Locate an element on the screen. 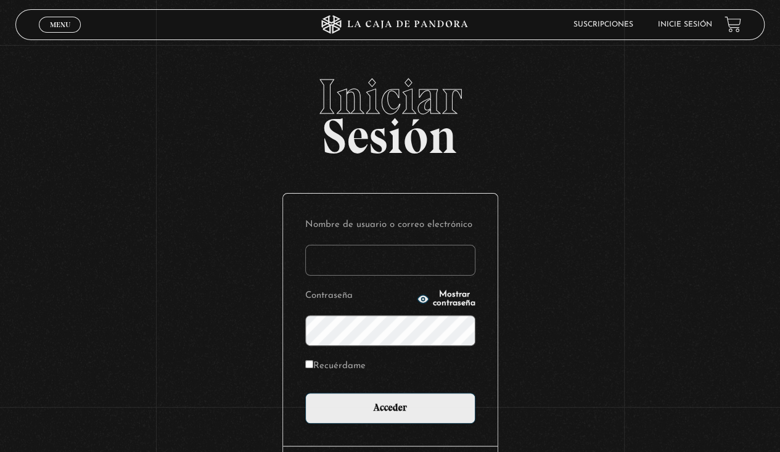 The height and width of the screenshot is (452, 780). span: Cerrar is located at coordinates (60, 35).